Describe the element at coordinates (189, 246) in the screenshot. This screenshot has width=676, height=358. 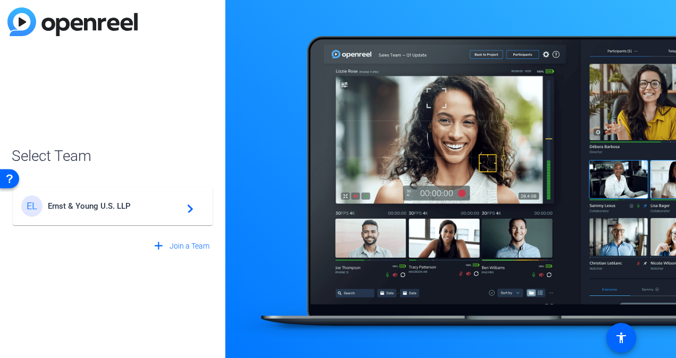
I see `span: Join a Team` at that location.